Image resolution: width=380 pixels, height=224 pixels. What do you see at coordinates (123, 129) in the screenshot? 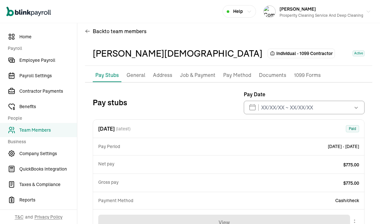
I see `span: (latest)` at bounding box center [123, 129].